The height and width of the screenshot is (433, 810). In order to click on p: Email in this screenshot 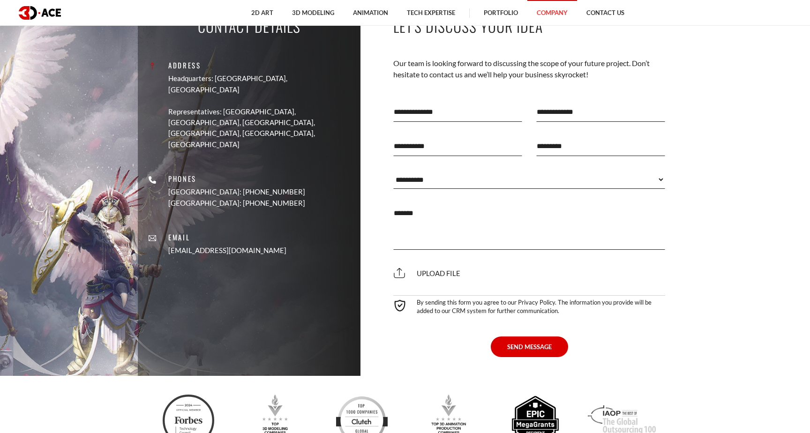, I will do `click(227, 237)`.